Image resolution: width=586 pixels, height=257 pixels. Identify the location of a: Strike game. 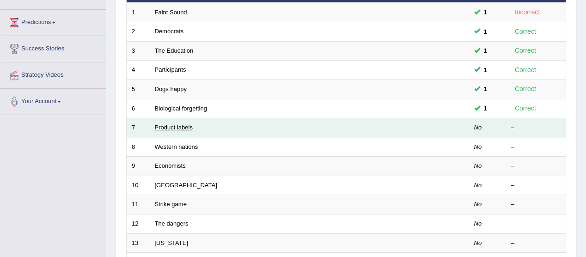
(170, 204).